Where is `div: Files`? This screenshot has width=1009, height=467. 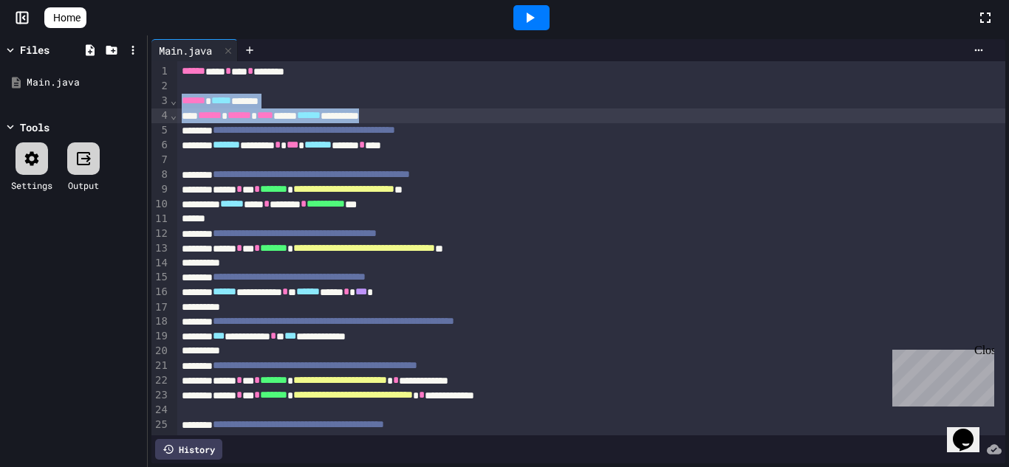 div: Files is located at coordinates (35, 49).